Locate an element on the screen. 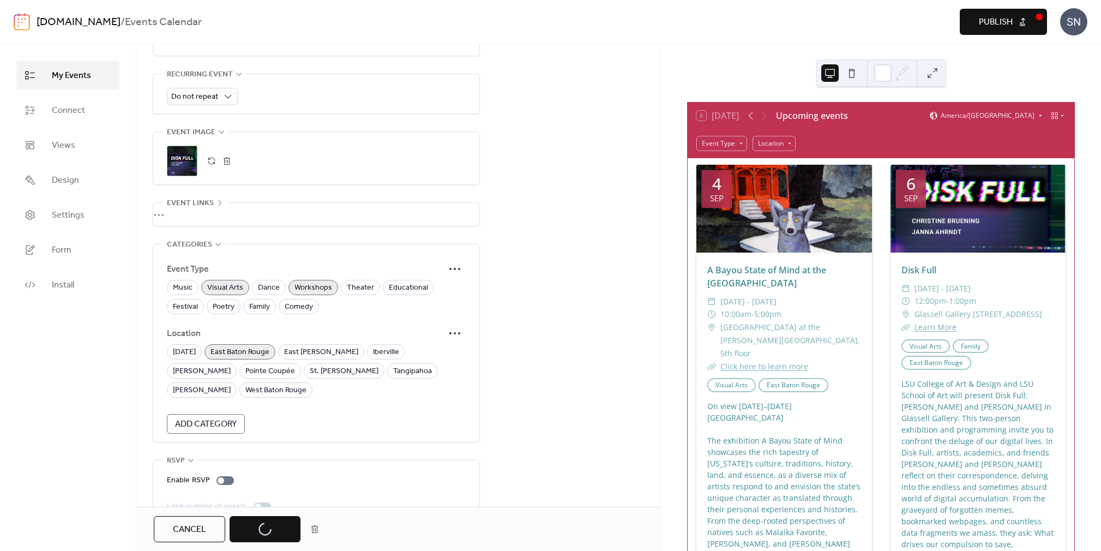 The image size is (1101, 551). a: Connect is located at coordinates (68, 110).